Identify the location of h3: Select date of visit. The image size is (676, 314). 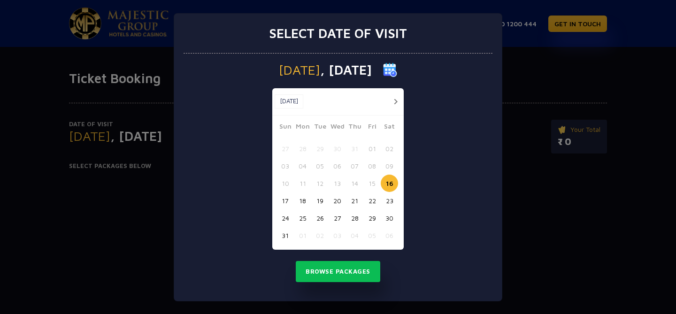
(338, 33).